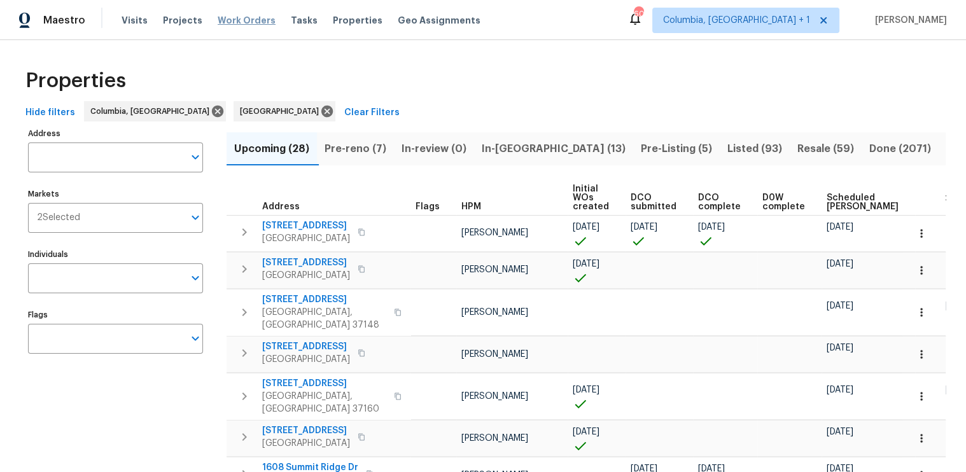  What do you see at coordinates (115, 134) in the screenshot?
I see `label: Address` at bounding box center [115, 134].